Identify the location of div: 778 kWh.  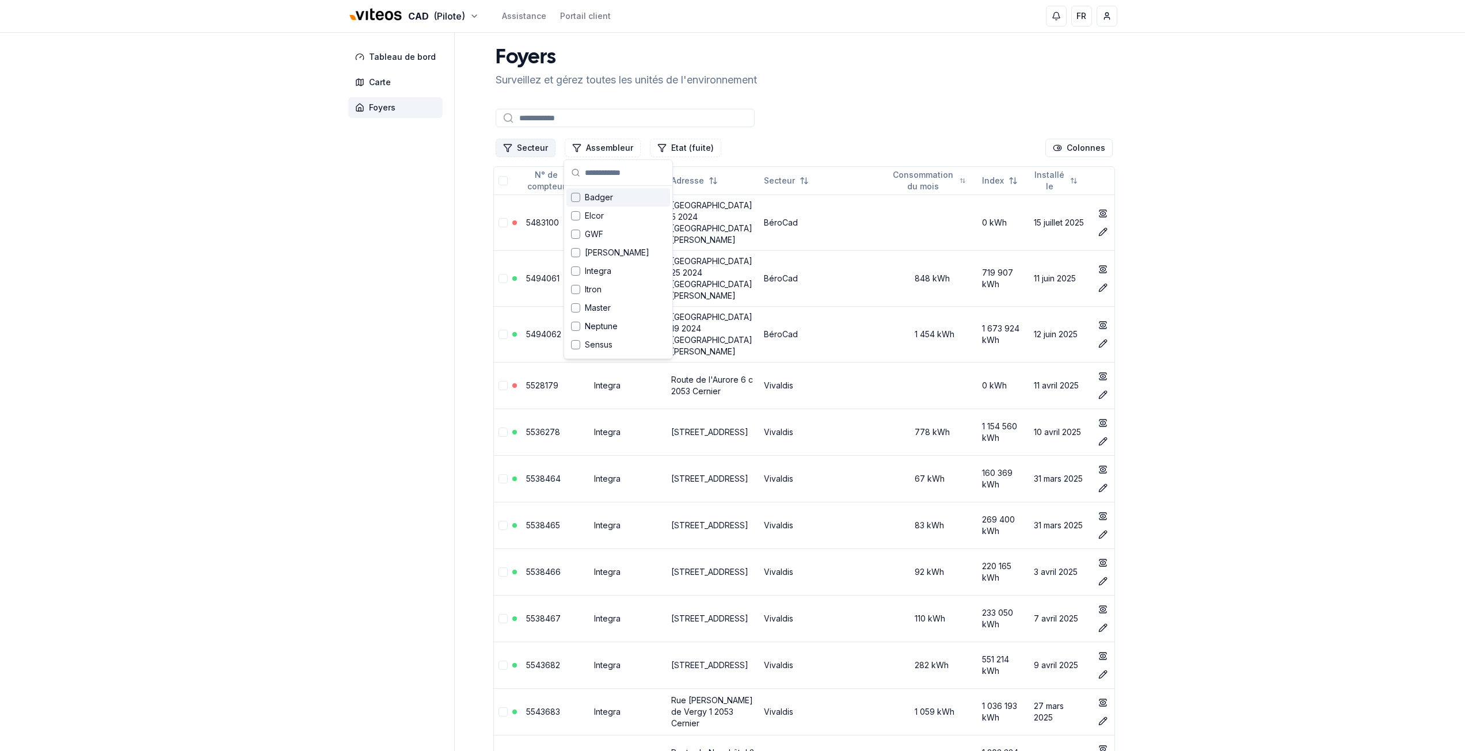
(932, 432).